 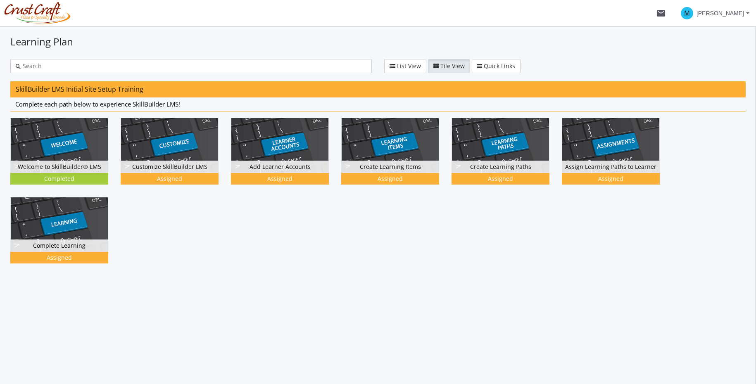 What do you see at coordinates (98, 104) in the screenshot?
I see `span: Complete each path below to experience SkillBuilder LMS!` at bounding box center [98, 104].